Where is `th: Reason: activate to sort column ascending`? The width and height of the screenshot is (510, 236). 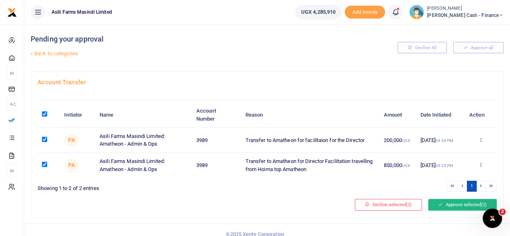 th: Reason: activate to sort column ascending is located at coordinates (310, 115).